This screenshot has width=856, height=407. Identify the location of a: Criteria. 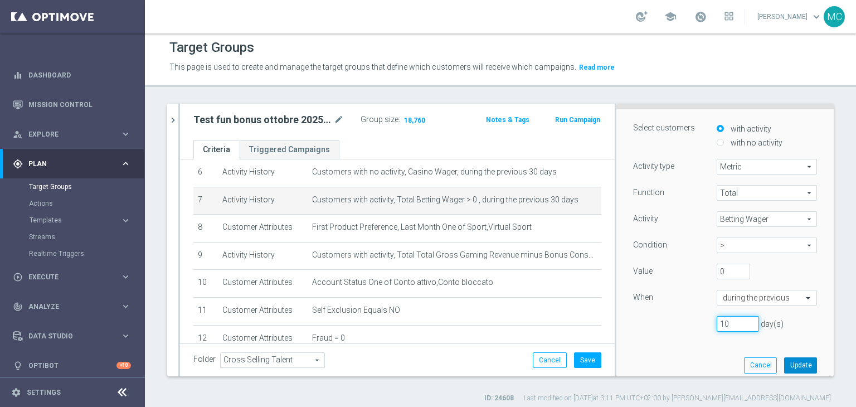
(216, 149).